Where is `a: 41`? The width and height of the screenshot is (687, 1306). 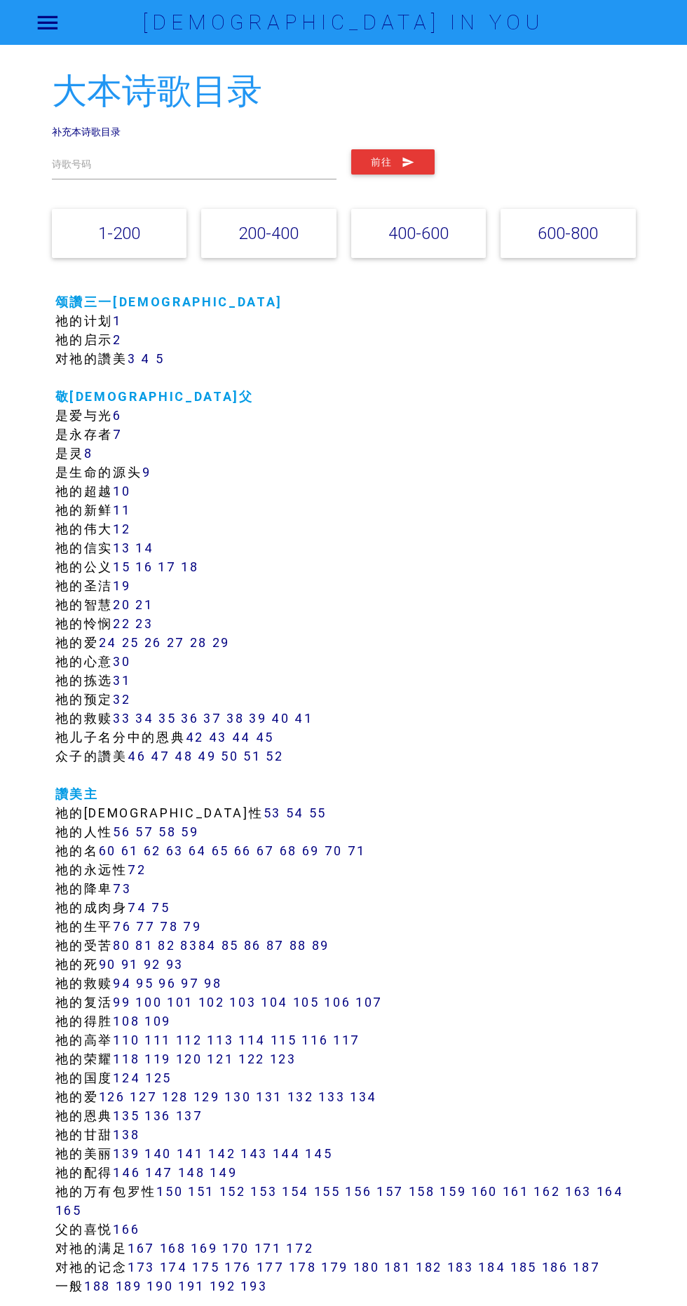
a: 41 is located at coordinates (303, 718).